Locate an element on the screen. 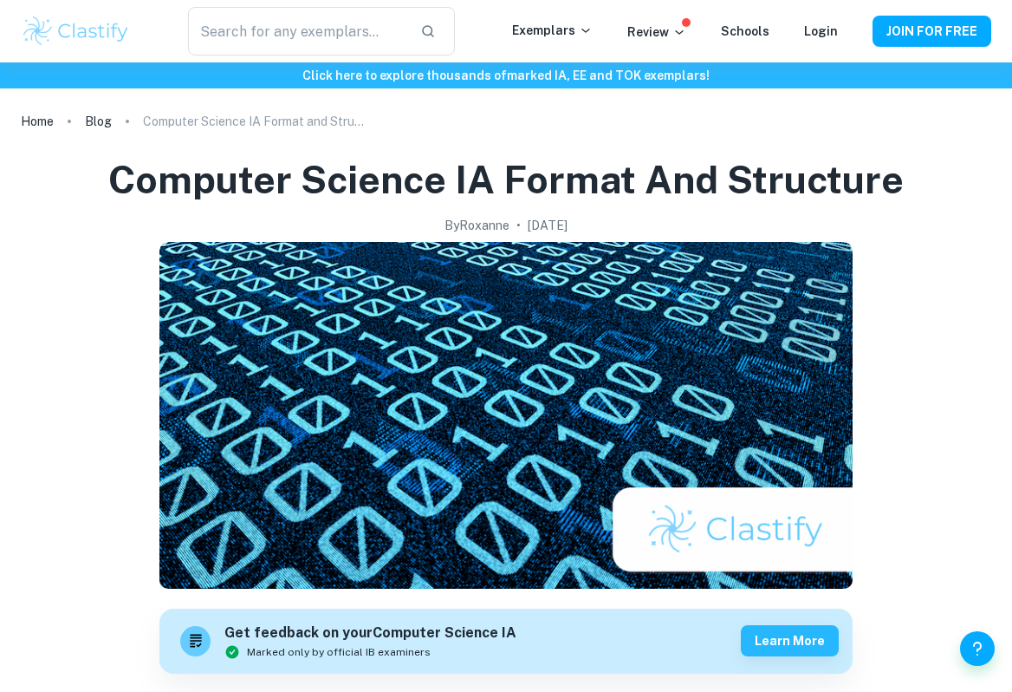 The width and height of the screenshot is (1012, 692). a: JOIN FOR FREE is located at coordinates (932, 31).